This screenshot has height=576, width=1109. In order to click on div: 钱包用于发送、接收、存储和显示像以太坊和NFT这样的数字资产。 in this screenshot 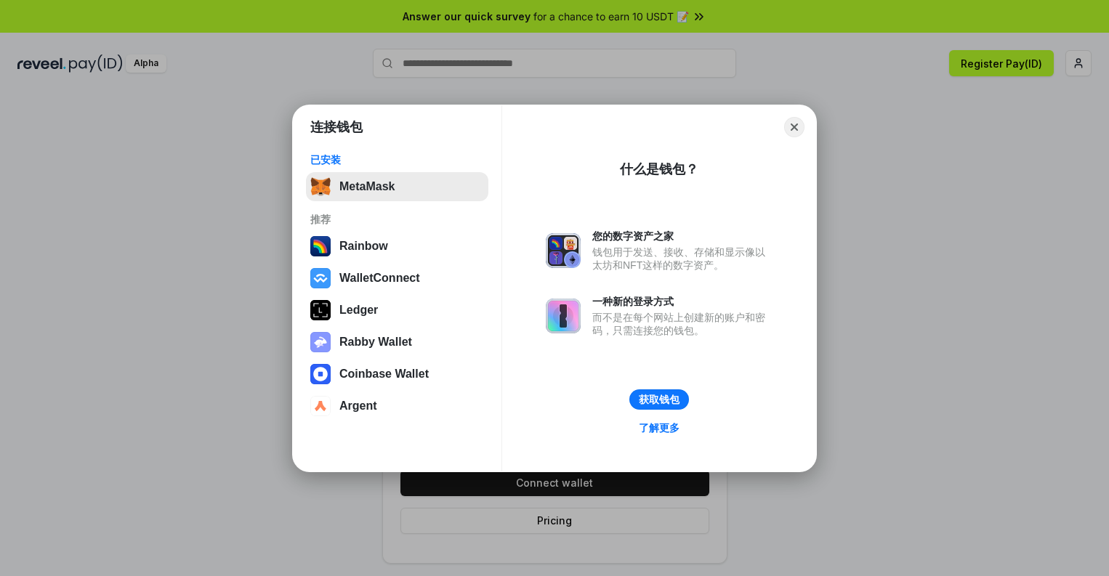, I will do `click(682, 259)`.